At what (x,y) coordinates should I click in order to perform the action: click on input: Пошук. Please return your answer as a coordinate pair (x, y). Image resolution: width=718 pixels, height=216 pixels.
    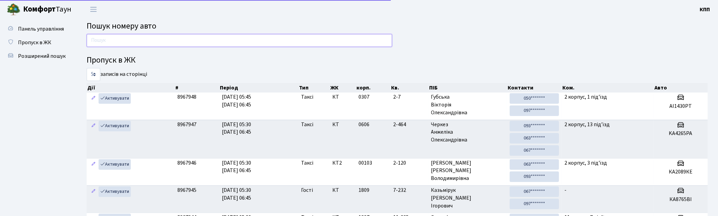
    Looking at the image, I should click on (239, 40).